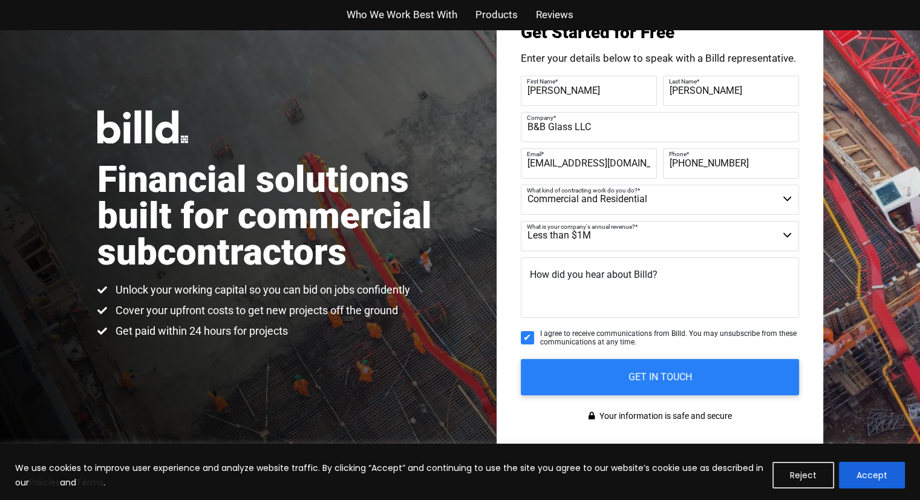 This screenshot has height=500, width=920. I want to click on span: Email, so click(534, 153).